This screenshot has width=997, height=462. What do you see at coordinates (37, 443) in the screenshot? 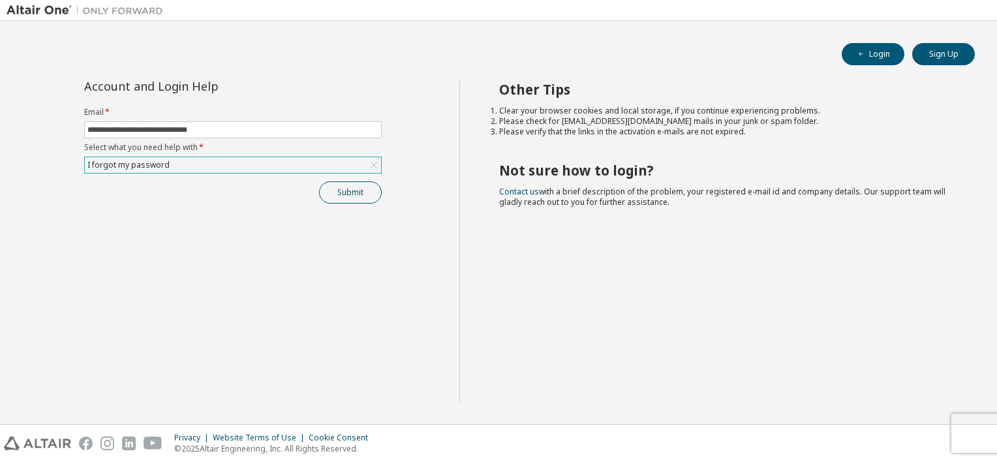
I see `img: altair_logo.svg` at bounding box center [37, 443].